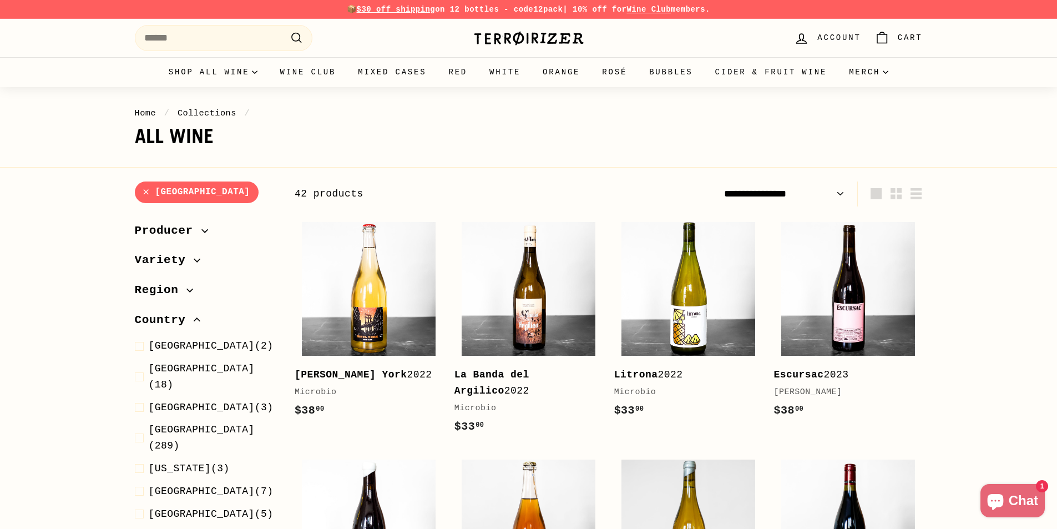 The width and height of the screenshot is (1057, 529). I want to click on a: Mixed Cases, so click(392, 72).